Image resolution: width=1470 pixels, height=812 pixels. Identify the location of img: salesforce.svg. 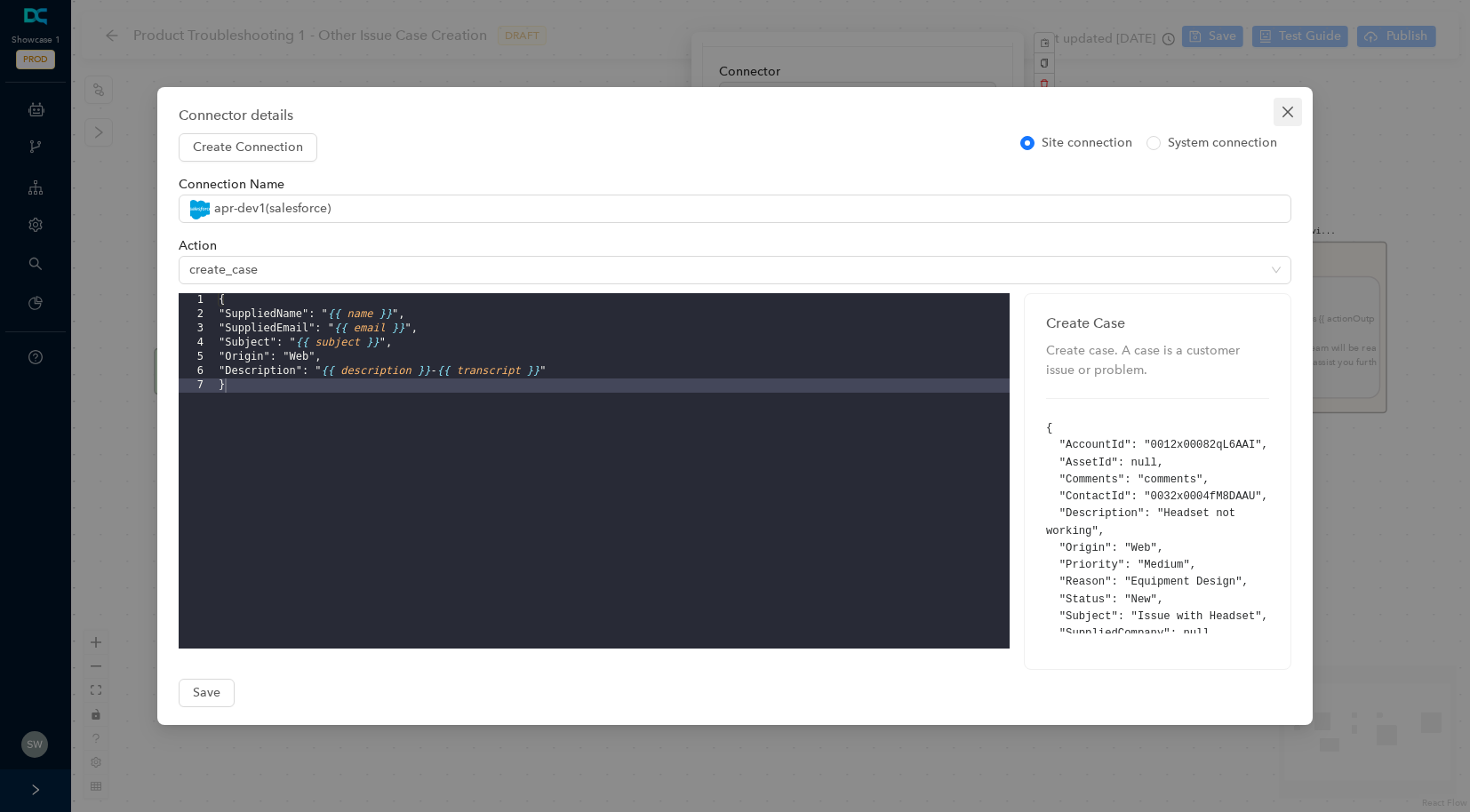
(200, 210).